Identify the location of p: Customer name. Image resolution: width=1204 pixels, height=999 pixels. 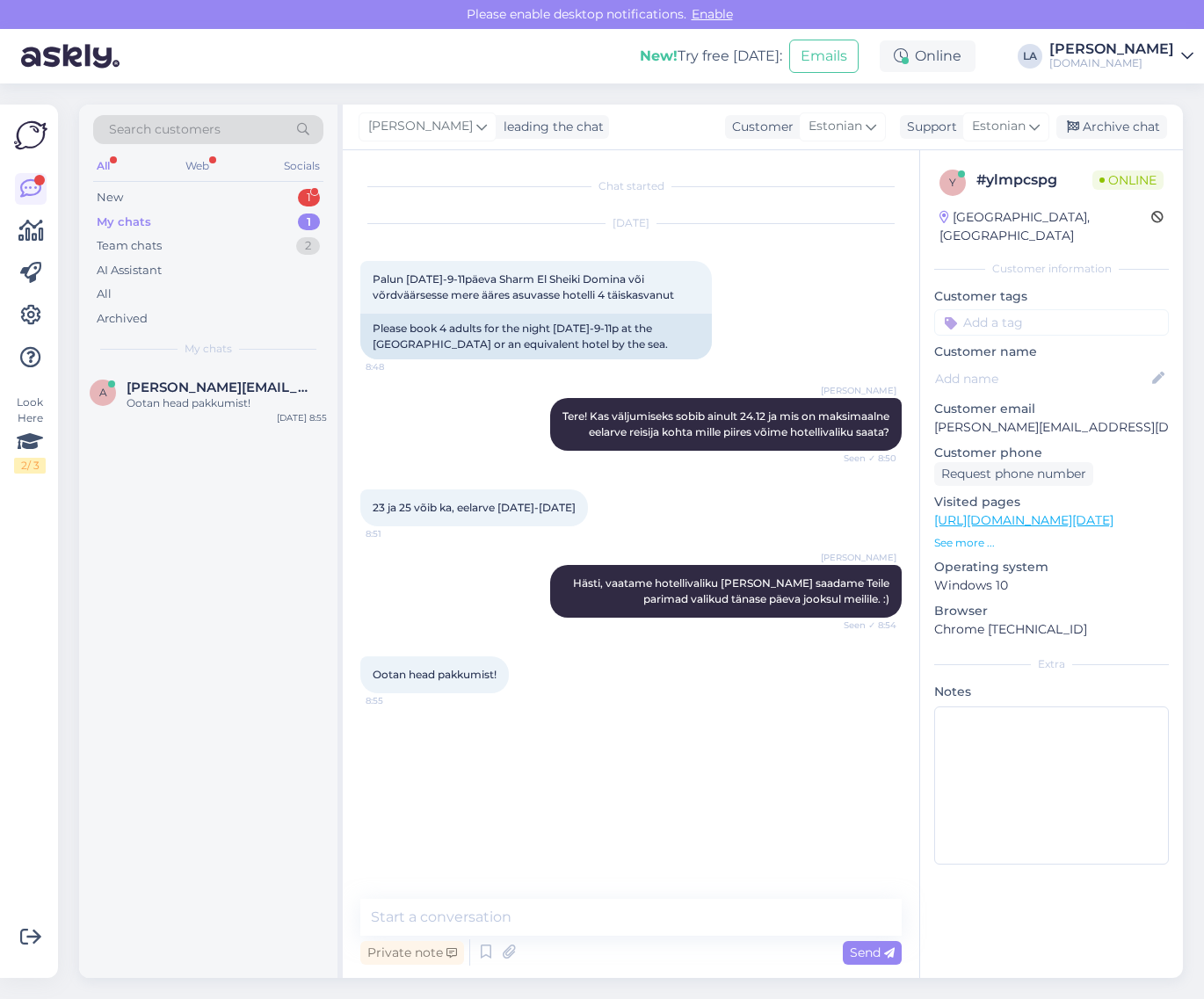
(1051, 352).